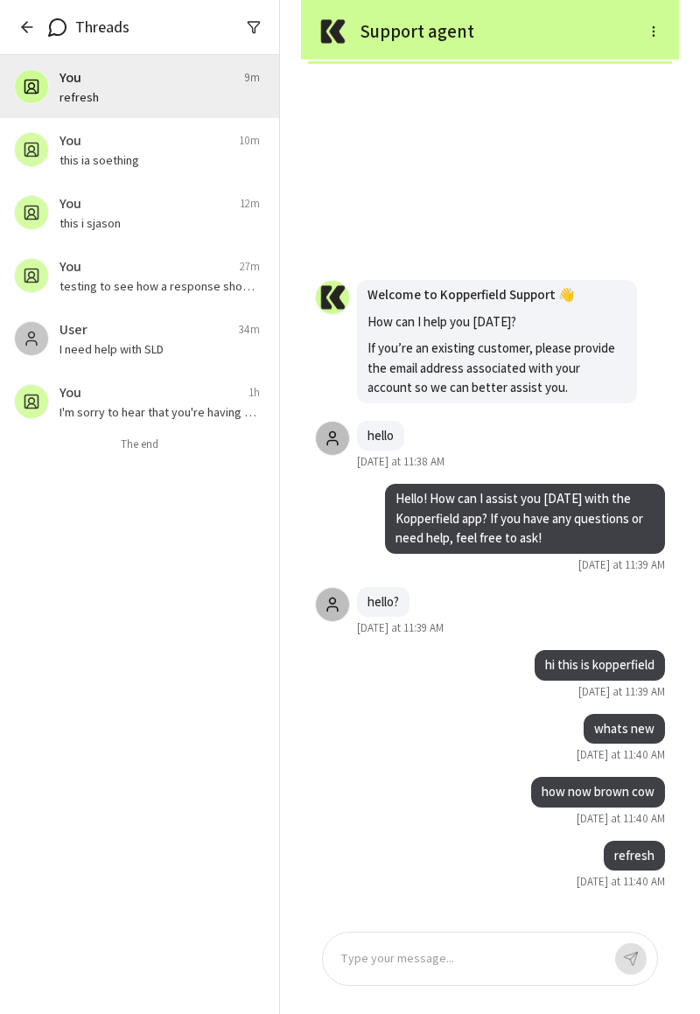  What do you see at coordinates (332, 31) in the screenshot?
I see `img: Assistant Logo` at bounding box center [332, 31].